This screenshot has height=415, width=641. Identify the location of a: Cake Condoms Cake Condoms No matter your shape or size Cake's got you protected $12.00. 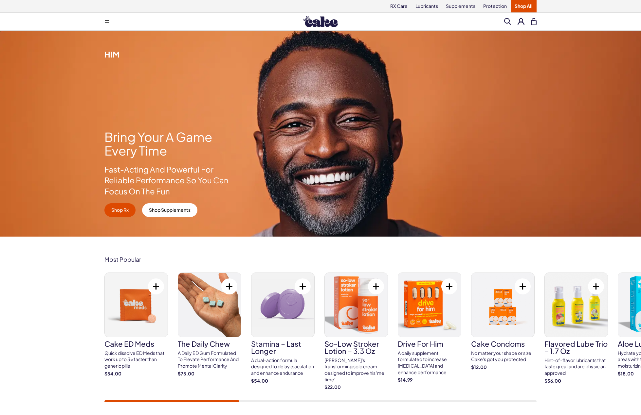
(502, 322).